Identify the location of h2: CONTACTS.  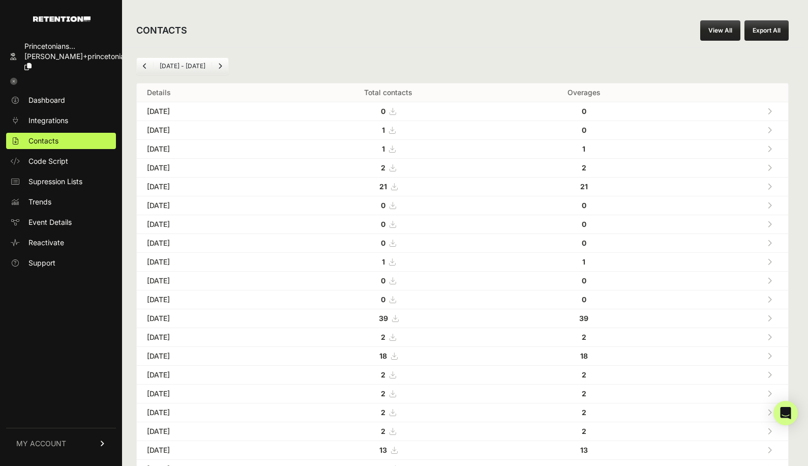
(162, 31).